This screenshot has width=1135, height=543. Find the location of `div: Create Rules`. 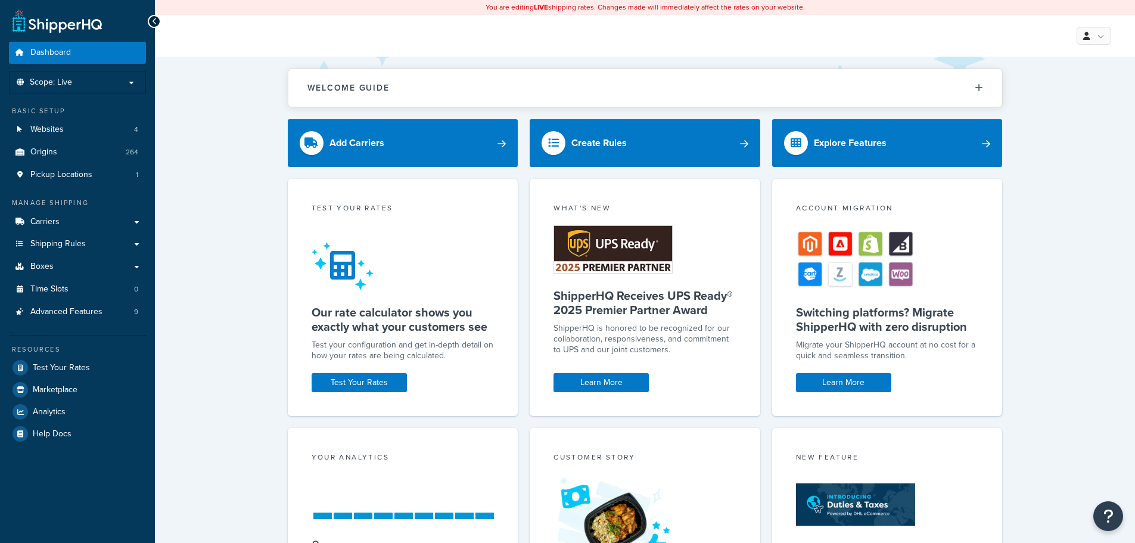

div: Create Rules is located at coordinates (599, 143).